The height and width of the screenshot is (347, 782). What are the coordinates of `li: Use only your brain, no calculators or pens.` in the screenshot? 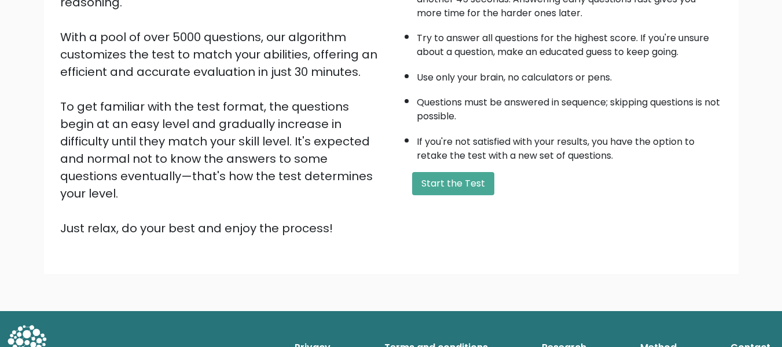 It's located at (570, 75).